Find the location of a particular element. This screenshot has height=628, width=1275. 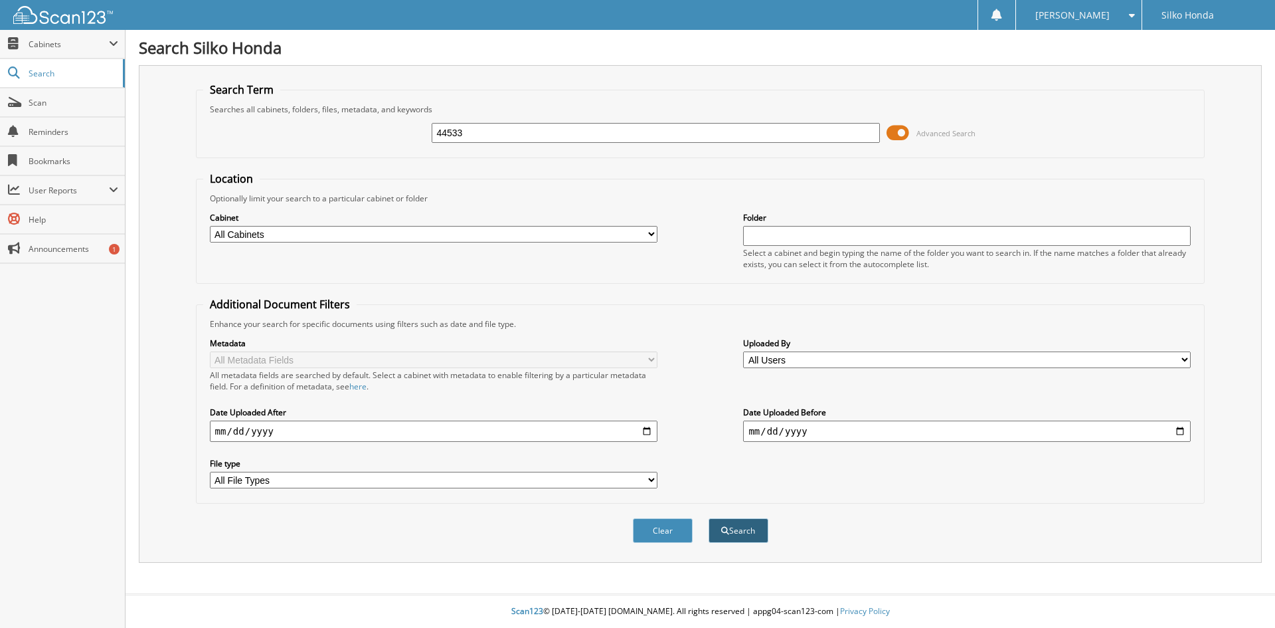

button: Clear is located at coordinates (663, 530).